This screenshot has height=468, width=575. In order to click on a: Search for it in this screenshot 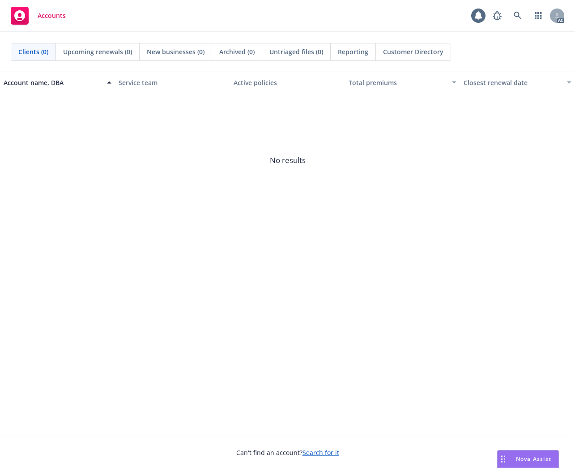, I will do `click(321, 452)`.